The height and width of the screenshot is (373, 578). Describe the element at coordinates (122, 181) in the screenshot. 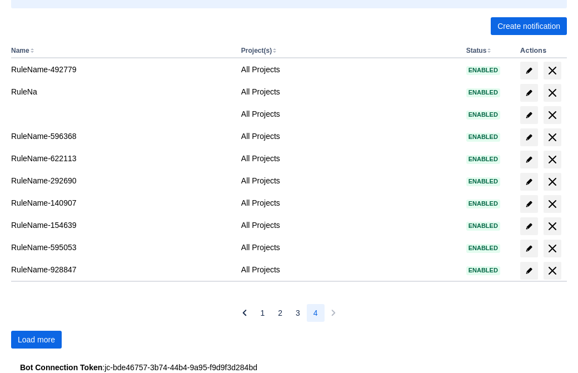

I see `div: RuleName-292690` at that location.